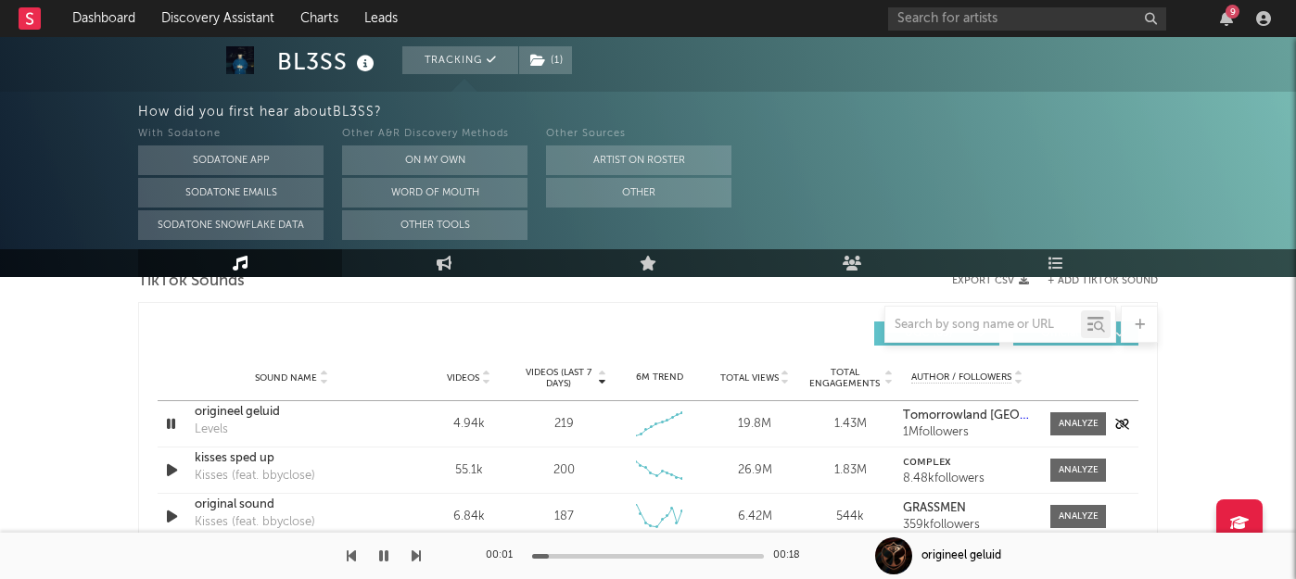  What do you see at coordinates (231, 193) in the screenshot?
I see `button: Sodatone Emails` at bounding box center [231, 193].